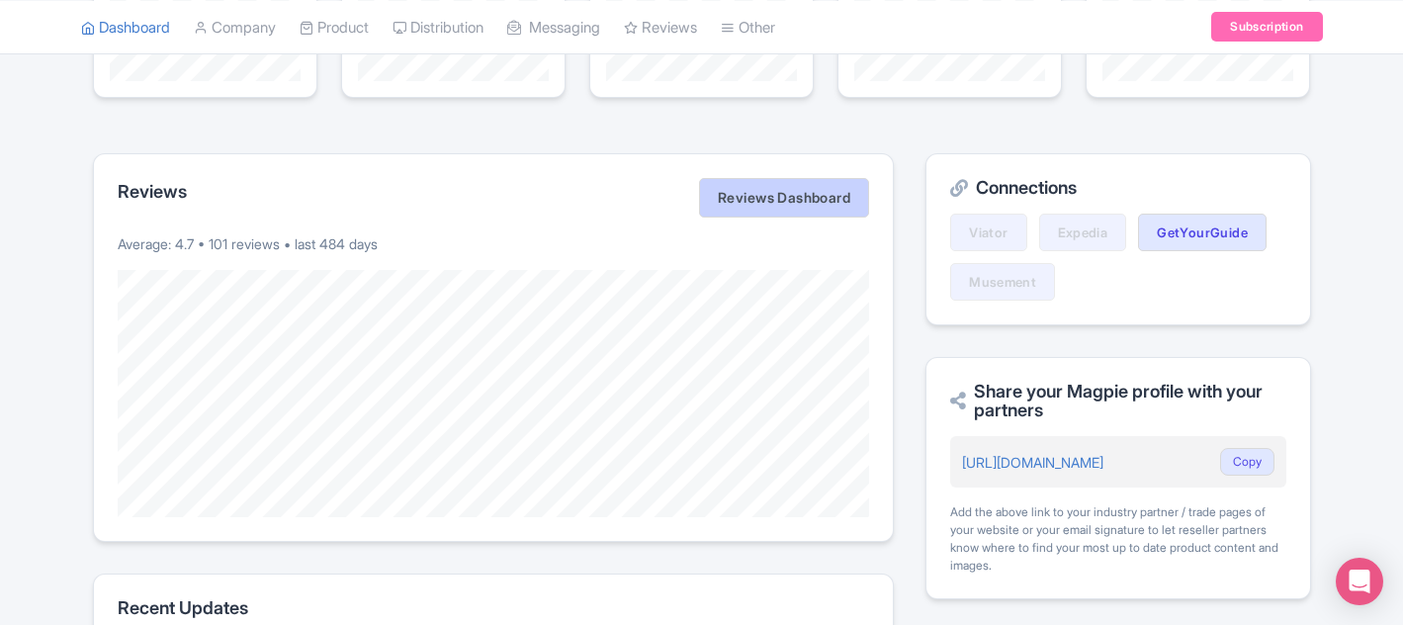 The width and height of the screenshot is (1403, 625). What do you see at coordinates (152, 192) in the screenshot?
I see `h2: Reviews` at bounding box center [152, 192].